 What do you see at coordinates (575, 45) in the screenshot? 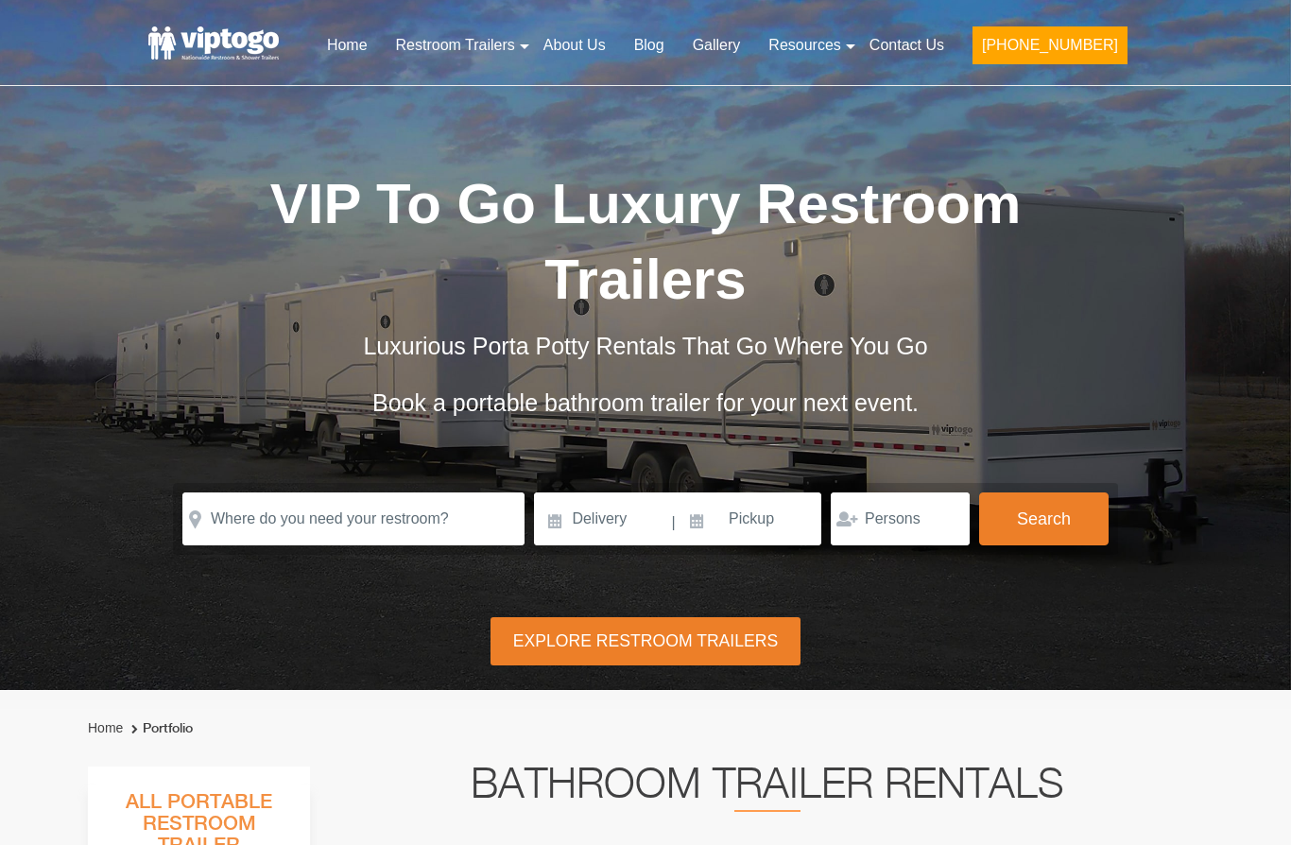
I see `a: About Us` at bounding box center [575, 45].